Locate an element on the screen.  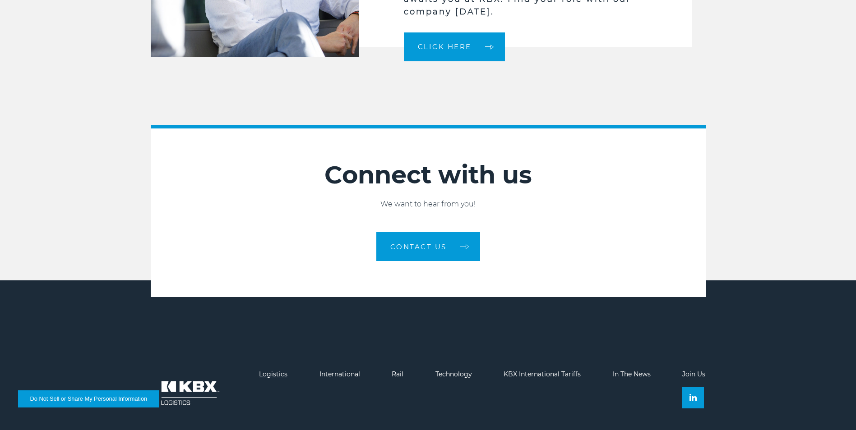
a: KBX International Tariffs is located at coordinates (542, 374).